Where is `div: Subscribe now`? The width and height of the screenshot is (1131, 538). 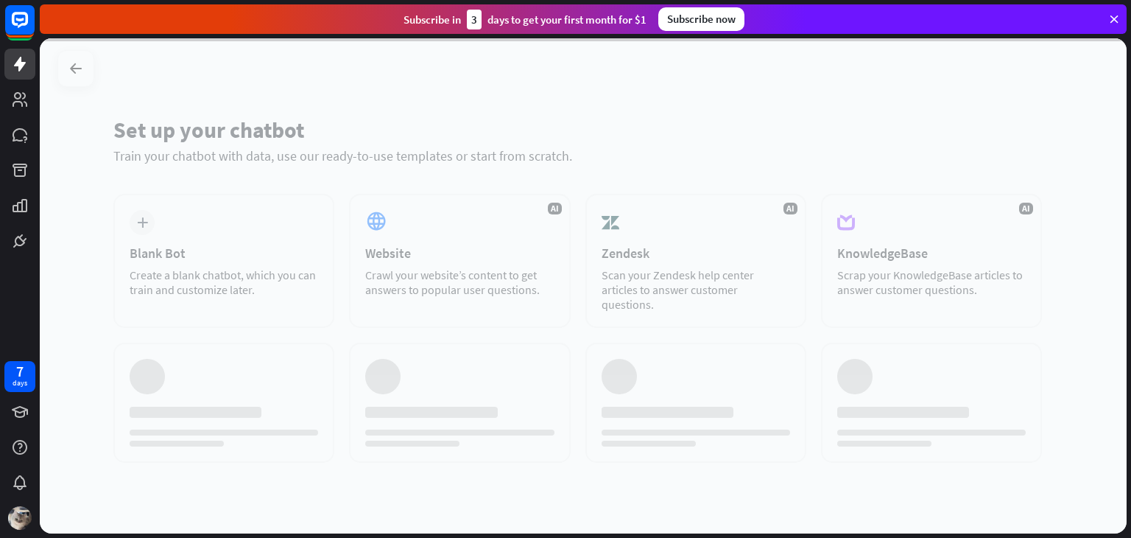 div: Subscribe now is located at coordinates (701, 19).